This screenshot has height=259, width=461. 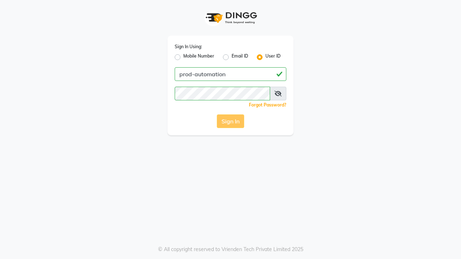 I want to click on label: User ID, so click(x=273, y=57).